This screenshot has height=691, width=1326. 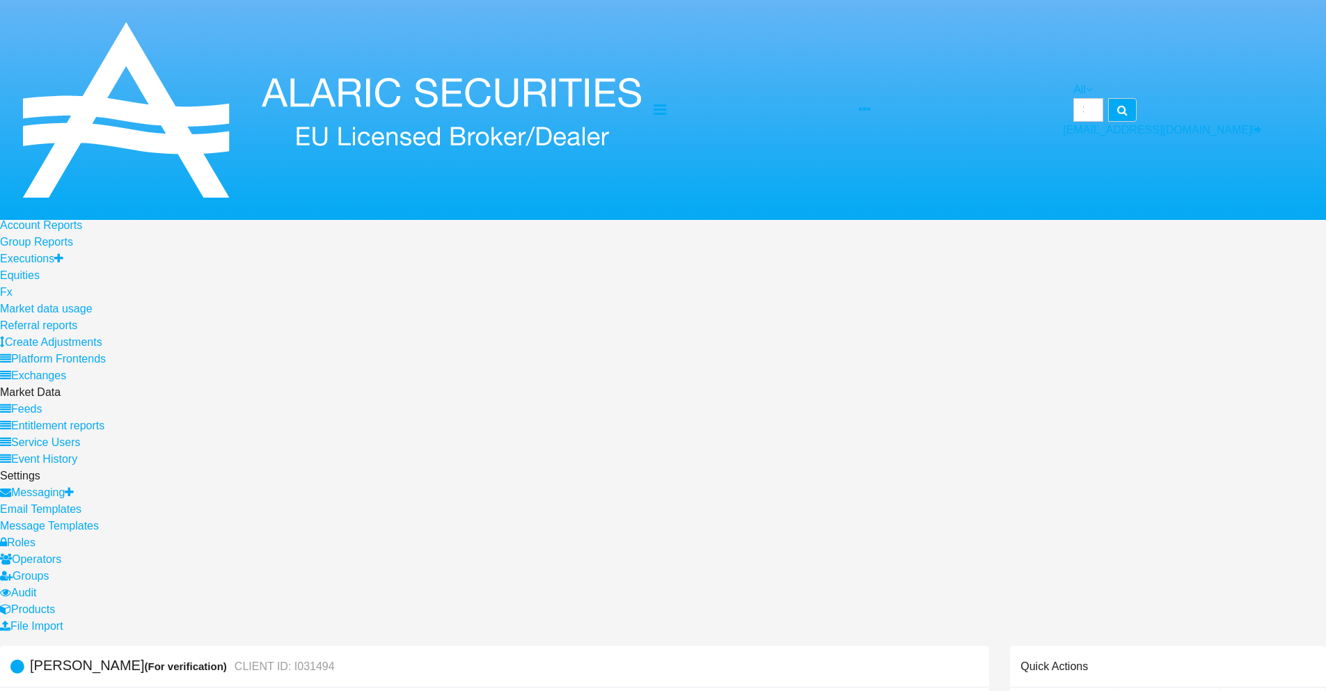 What do you see at coordinates (187, 666) in the screenshot?
I see `div: (For verification)` at bounding box center [187, 666].